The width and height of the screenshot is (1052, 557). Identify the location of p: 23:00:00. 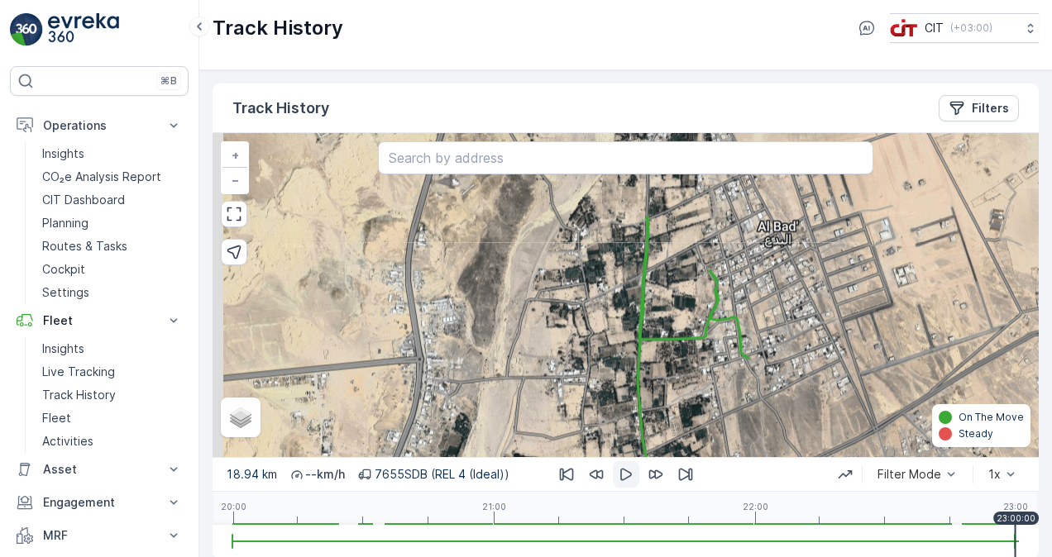
(1015, 518).